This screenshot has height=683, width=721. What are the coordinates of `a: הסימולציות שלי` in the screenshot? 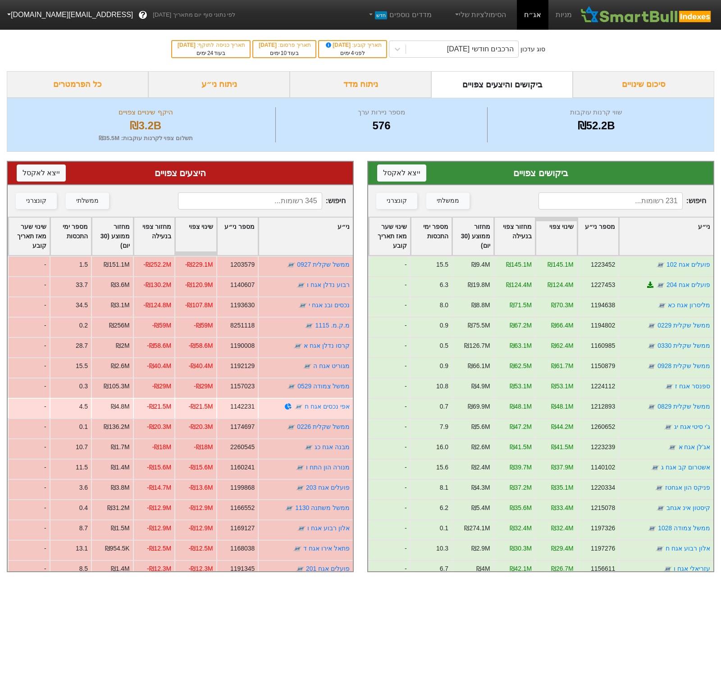 It's located at (480, 15).